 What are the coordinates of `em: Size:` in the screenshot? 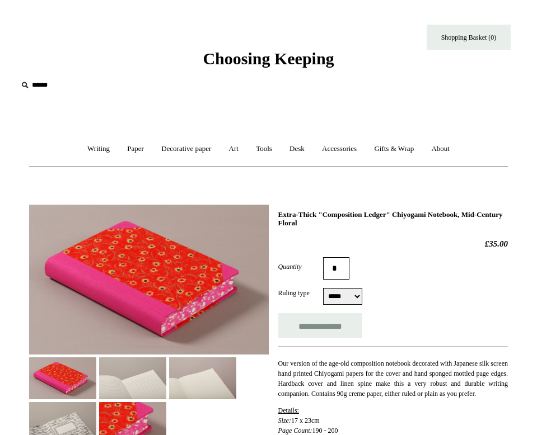 It's located at (284, 421).